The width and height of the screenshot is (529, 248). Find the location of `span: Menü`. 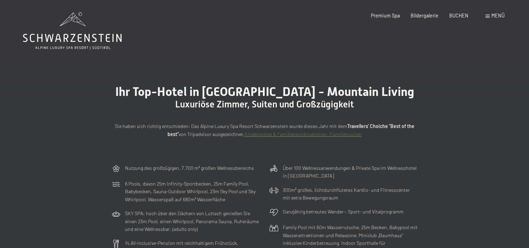

span: Menü is located at coordinates (498, 15).